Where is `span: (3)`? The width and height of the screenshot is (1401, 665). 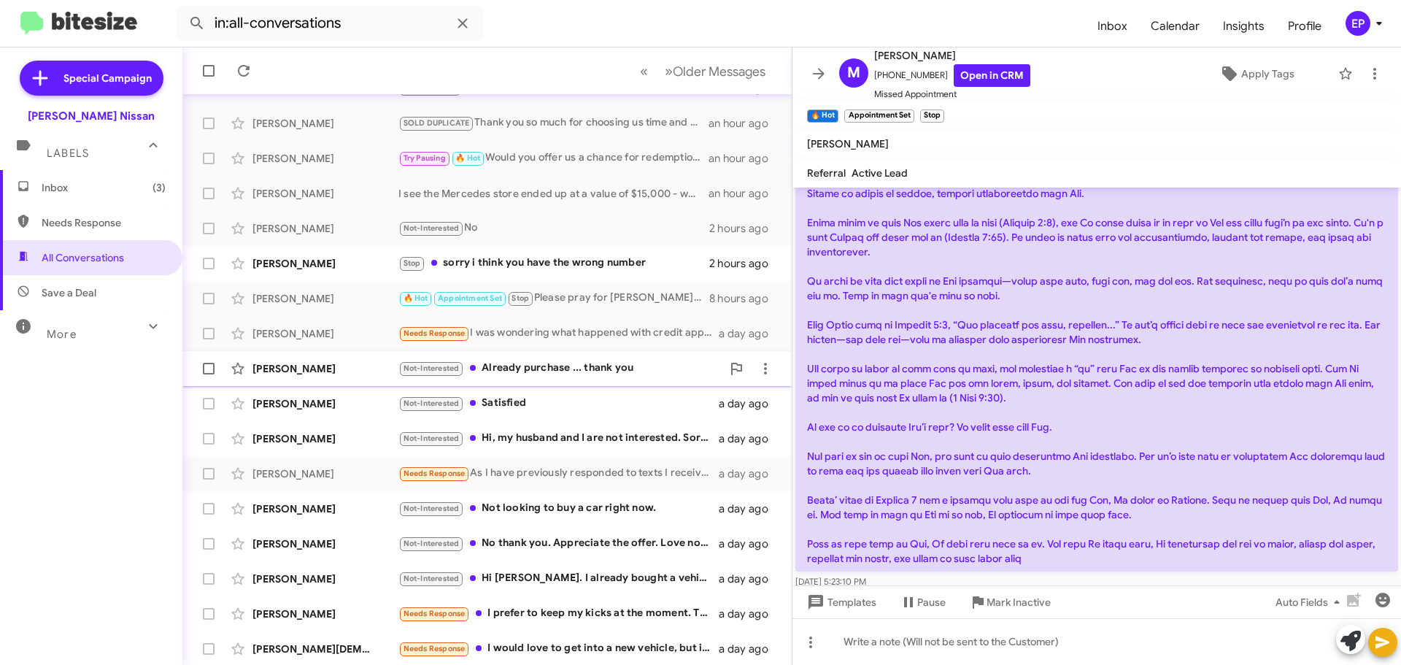 span: (3) is located at coordinates (159, 188).